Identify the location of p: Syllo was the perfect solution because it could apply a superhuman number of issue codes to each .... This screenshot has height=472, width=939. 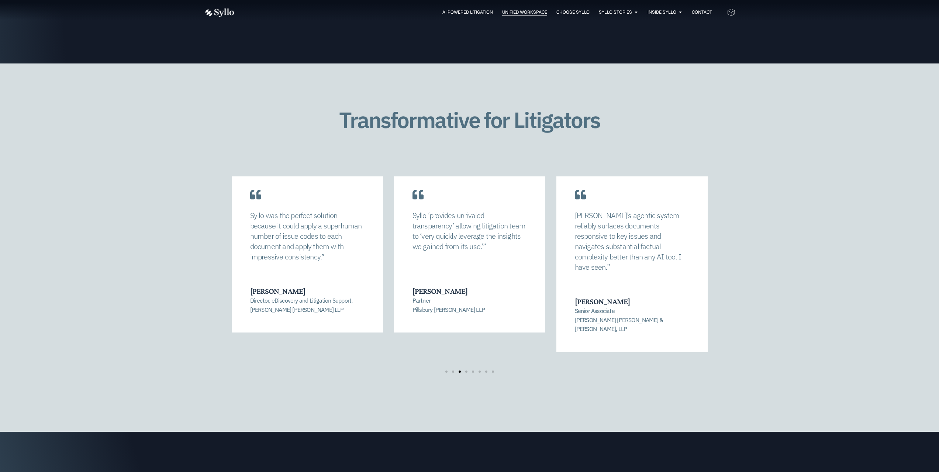
(307, 236).